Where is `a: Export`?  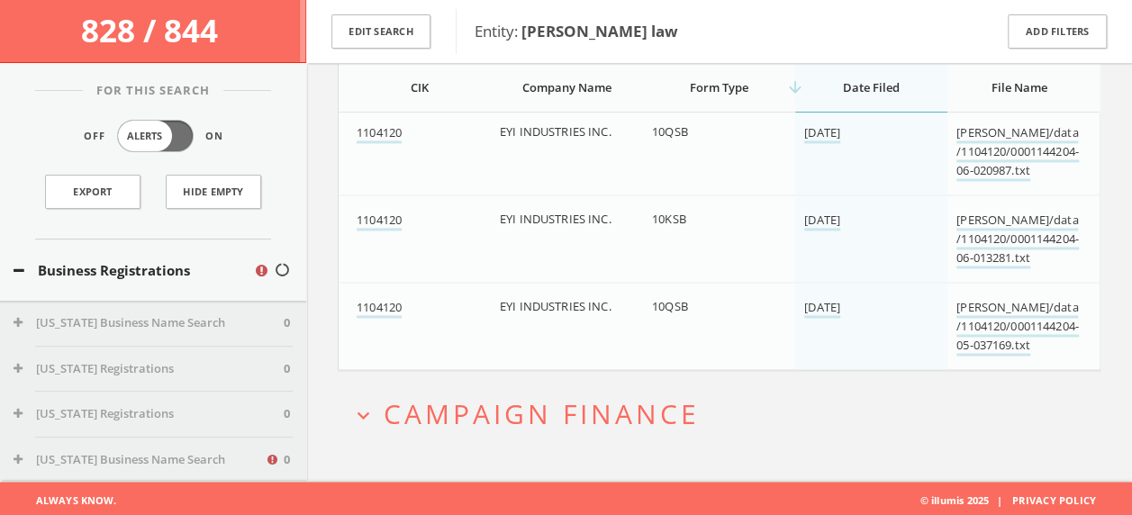
a: Export is located at coordinates (93, 192).